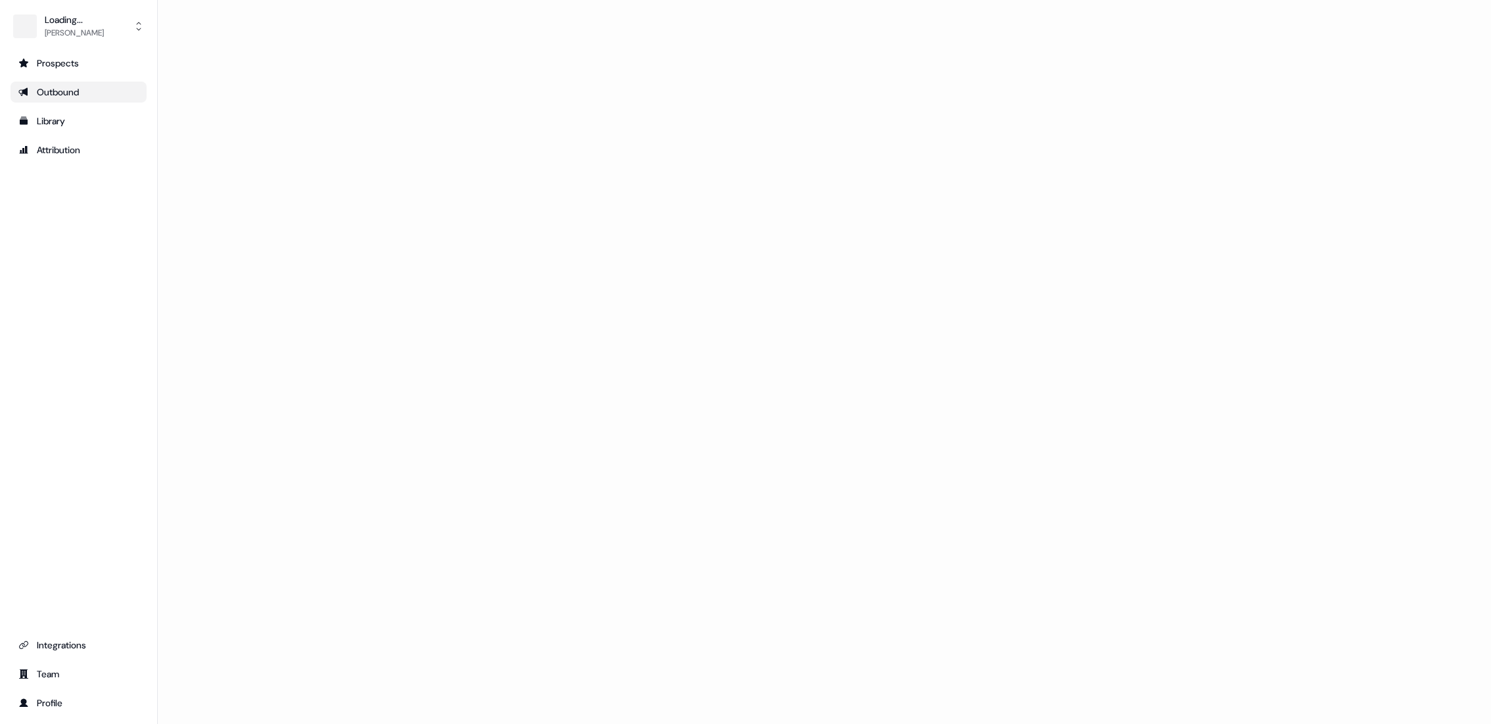 This screenshot has height=724, width=1491. I want to click on a: Go to prospects, so click(78, 63).